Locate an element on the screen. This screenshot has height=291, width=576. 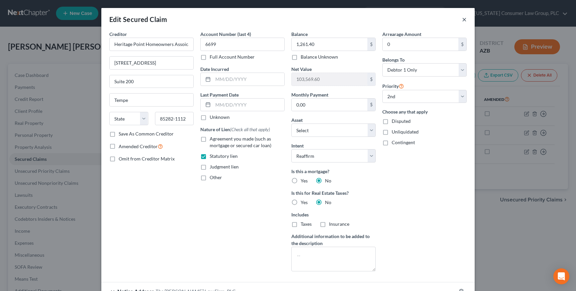
label: Arrearage Amount is located at coordinates (402, 34).